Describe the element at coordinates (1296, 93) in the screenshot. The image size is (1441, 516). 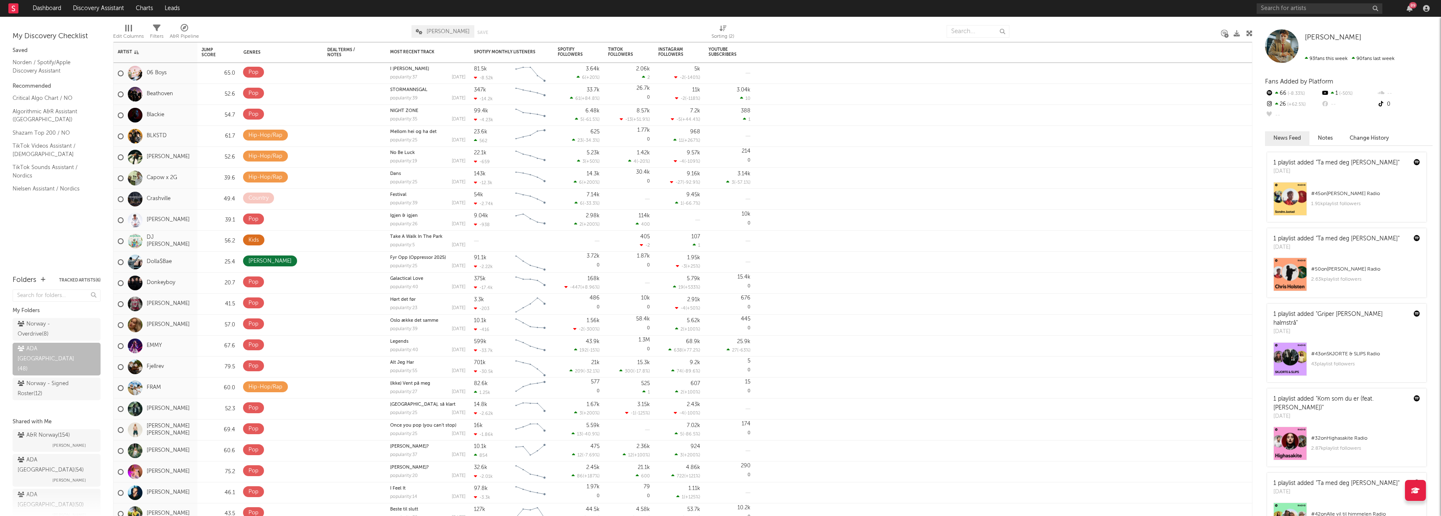
I see `span: -8.33 %` at that location.